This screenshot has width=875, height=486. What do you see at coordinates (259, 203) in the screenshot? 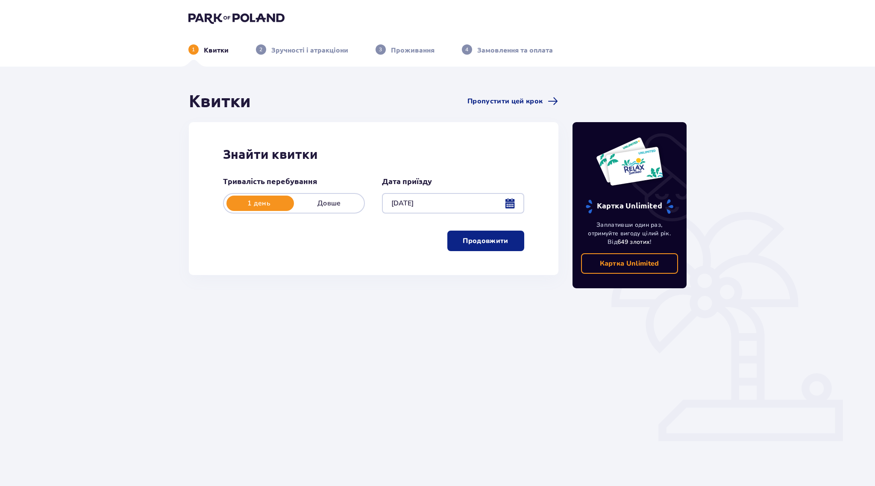
I see `p: 1 день` at bounding box center [259, 203].